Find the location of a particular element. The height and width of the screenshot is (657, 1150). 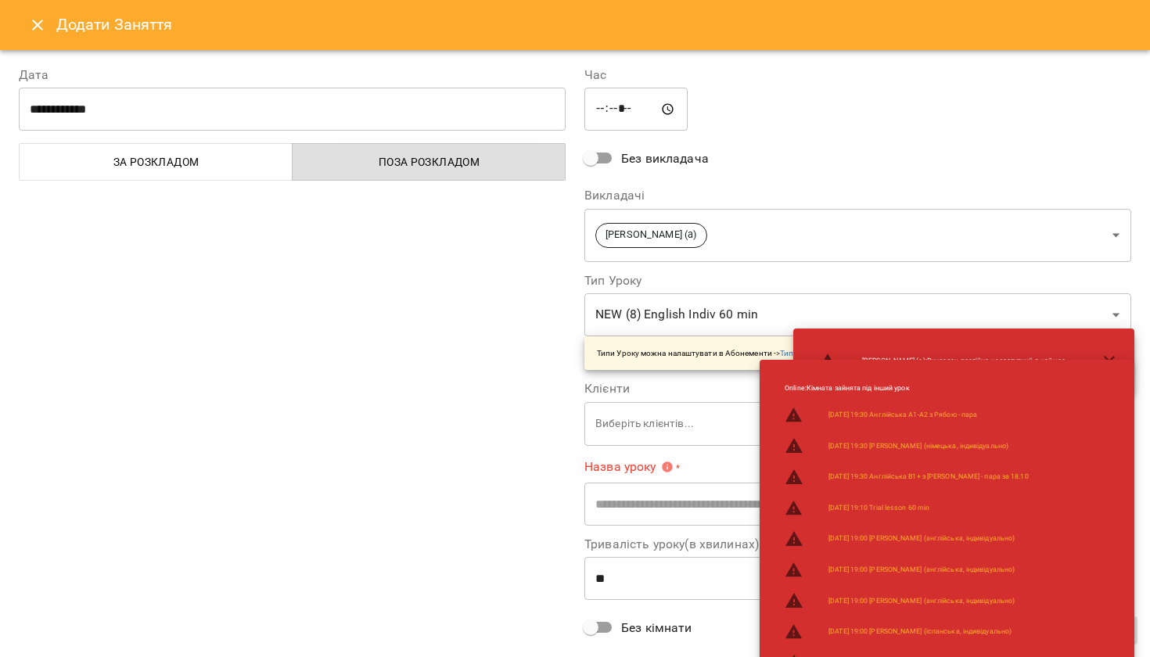

label: Час is located at coordinates (857, 75).